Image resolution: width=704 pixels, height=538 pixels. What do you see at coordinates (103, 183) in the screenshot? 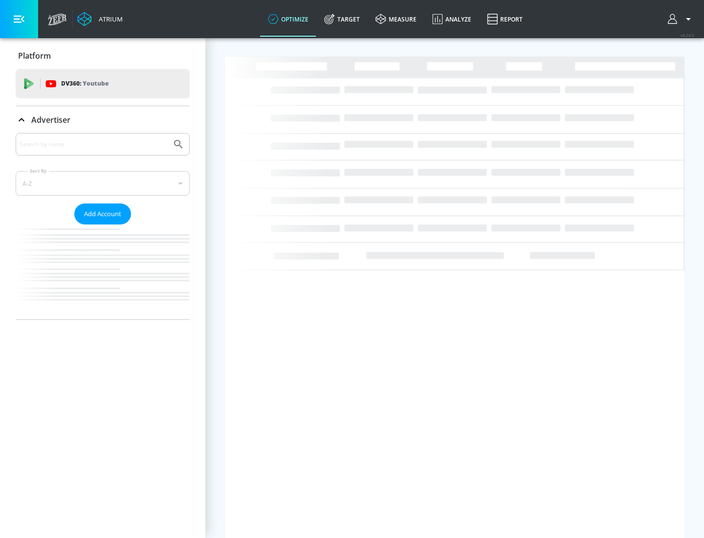
I see `div: A-Z` at bounding box center [103, 183].